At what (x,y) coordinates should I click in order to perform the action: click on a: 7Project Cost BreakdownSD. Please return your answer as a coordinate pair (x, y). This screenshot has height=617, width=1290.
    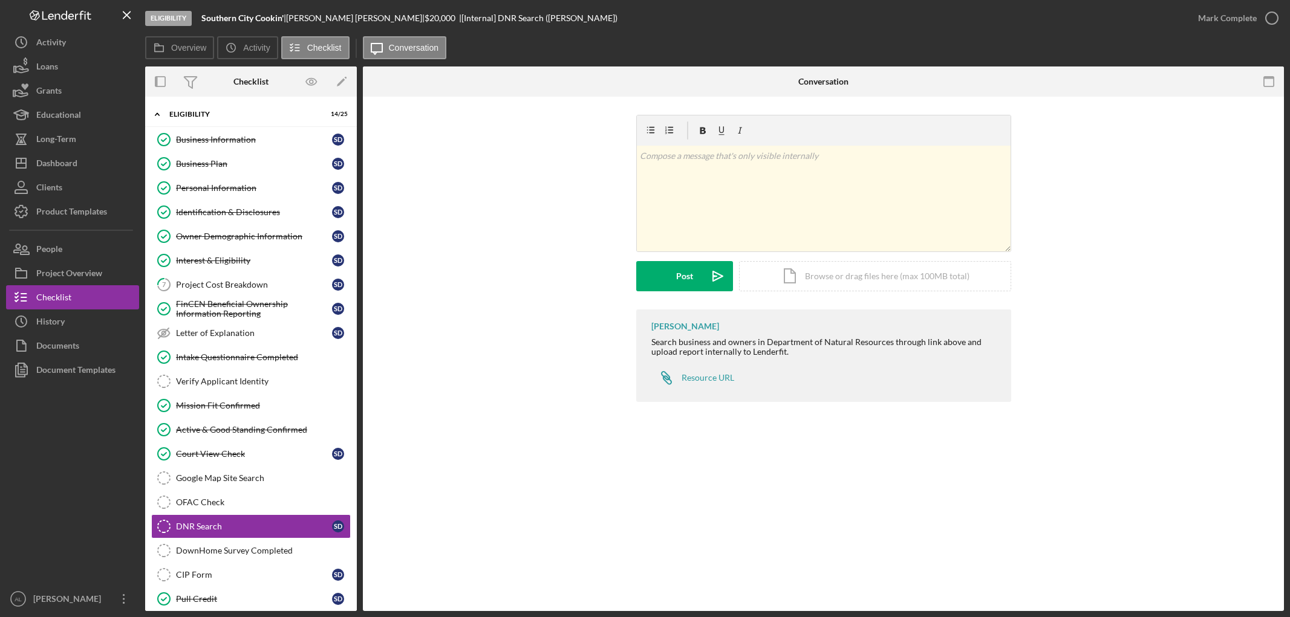
    Looking at the image, I should click on (251, 285).